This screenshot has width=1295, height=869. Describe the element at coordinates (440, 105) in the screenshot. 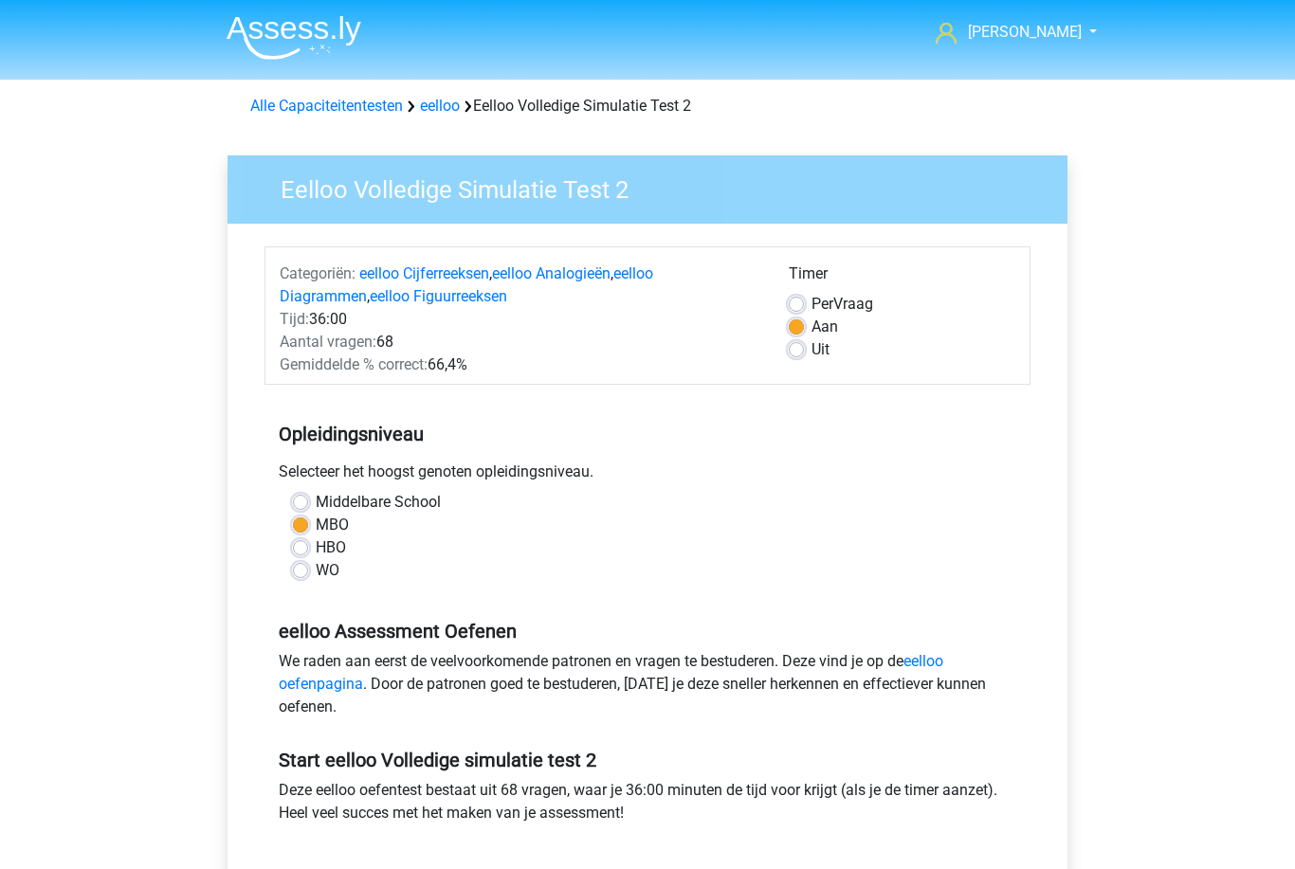

I see `a: eelloo` at that location.